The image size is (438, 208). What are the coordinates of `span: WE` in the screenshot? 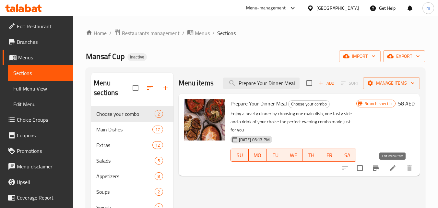 It's located at (293, 155).